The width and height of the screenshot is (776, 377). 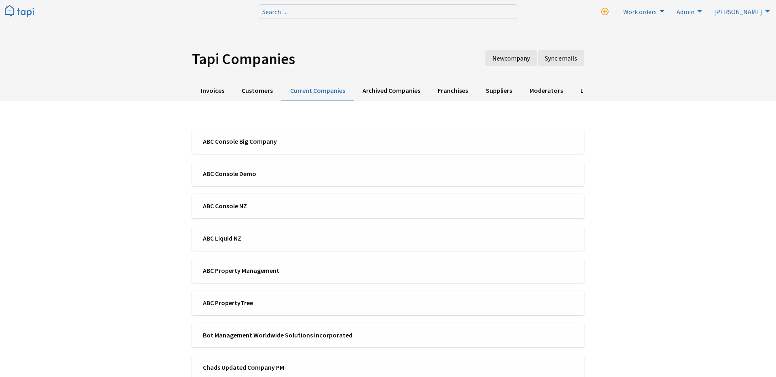 I want to click on a: ABC Console NZ, so click(x=388, y=206).